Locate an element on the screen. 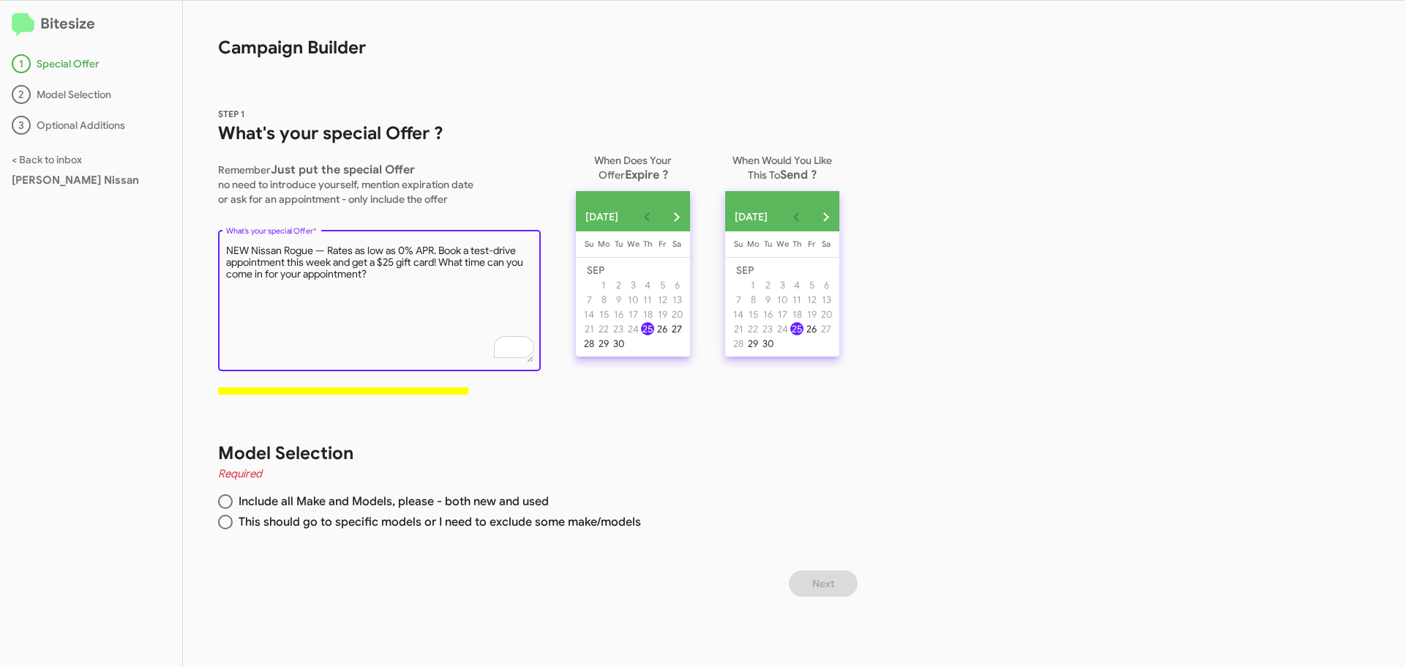 Image resolution: width=1405 pixels, height=667 pixels. img: logo-minimal.svg is located at coordinates (23, 25).